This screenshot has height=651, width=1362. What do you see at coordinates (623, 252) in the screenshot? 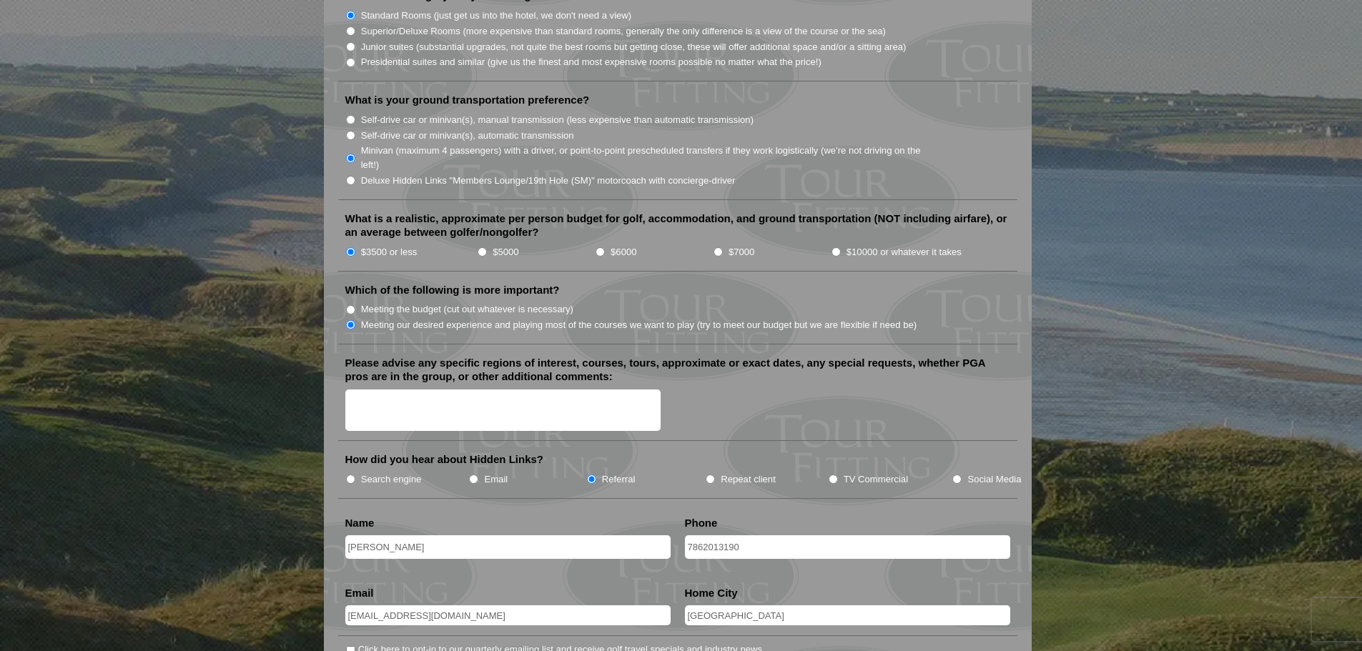
I see `label: $6000` at bounding box center [623, 252].